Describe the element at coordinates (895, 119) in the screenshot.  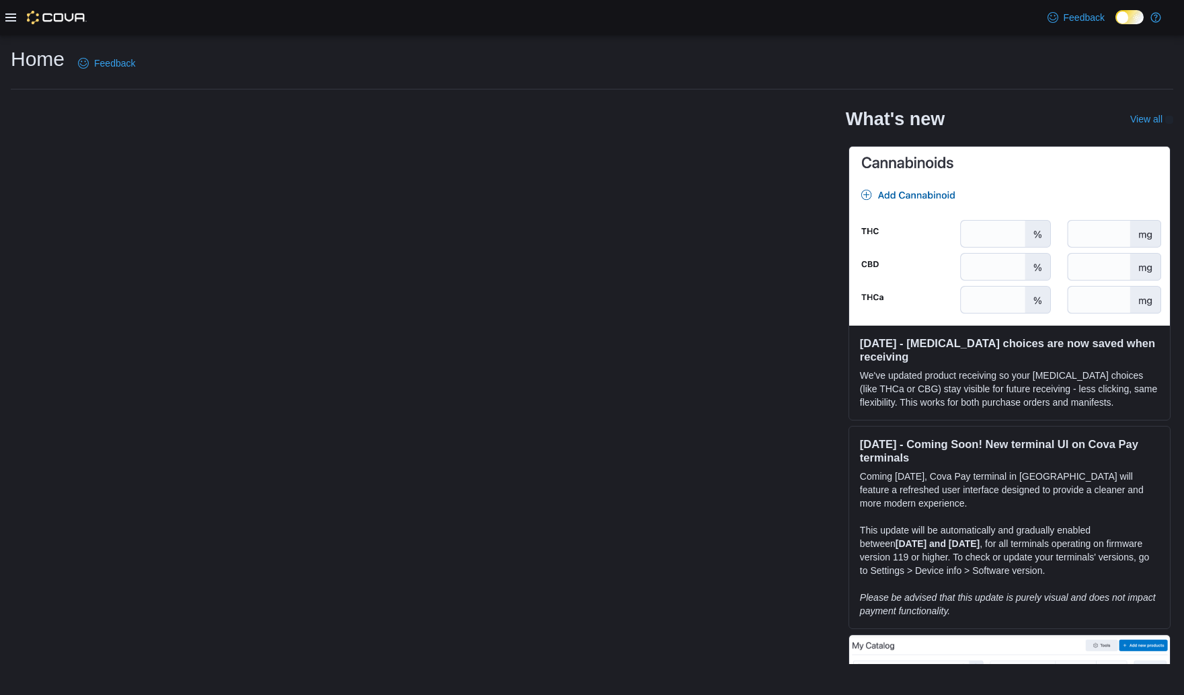
I see `h2: What's new` at that location.